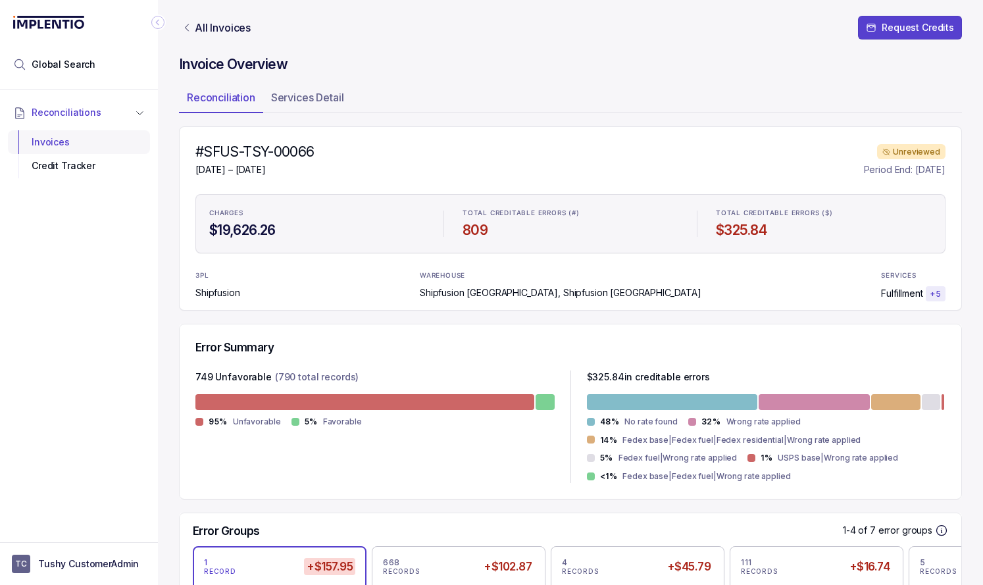 The width and height of the screenshot is (983, 585). Describe the element at coordinates (507, 566) in the screenshot. I see `h5: +$102.87` at that location.